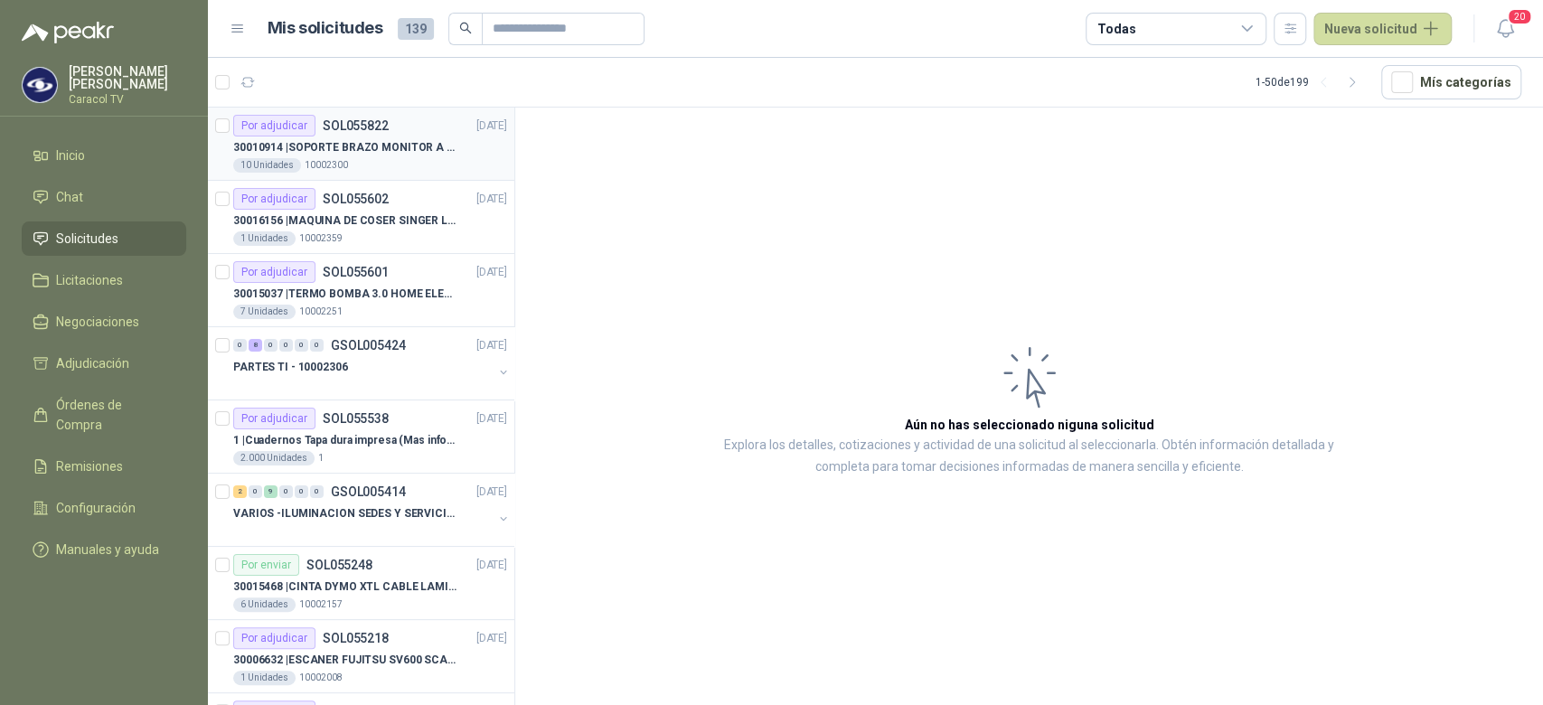 Image resolution: width=1543 pixels, height=705 pixels. Describe the element at coordinates (325, 28) in the screenshot. I see `h1: Mis solicitudes` at that location.